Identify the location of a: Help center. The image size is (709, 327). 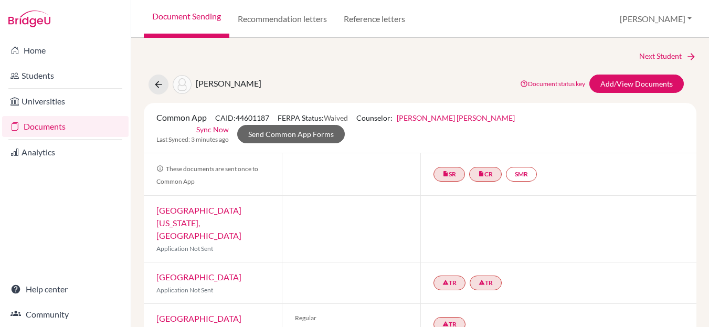
(65, 289).